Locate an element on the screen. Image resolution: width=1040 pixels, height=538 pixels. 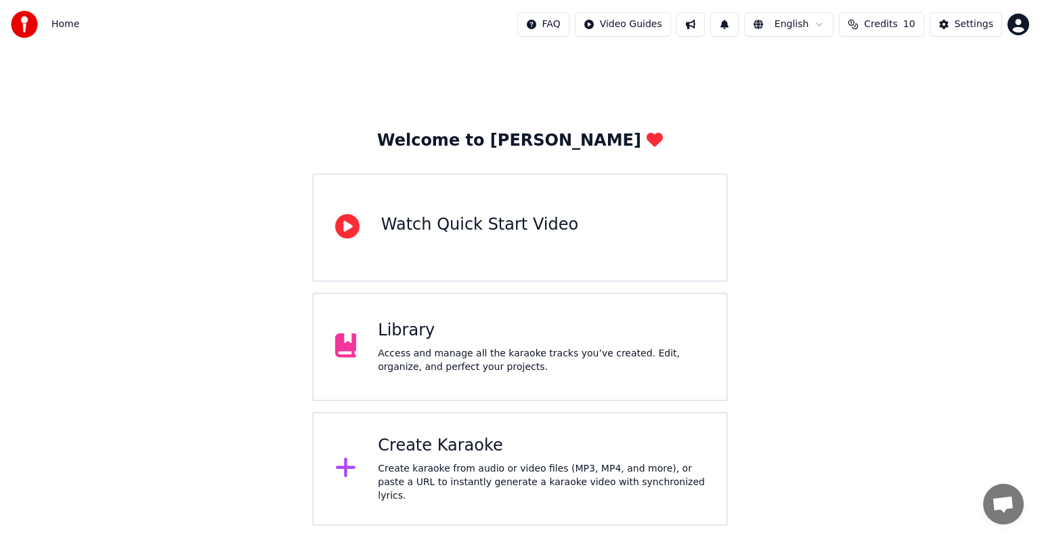
div: Settings is located at coordinates (974, 24).